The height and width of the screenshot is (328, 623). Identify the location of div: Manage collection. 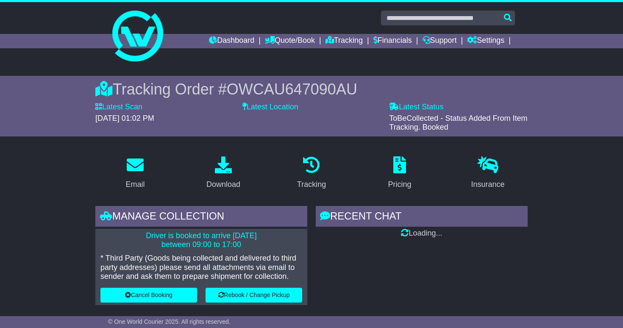
(201, 217).